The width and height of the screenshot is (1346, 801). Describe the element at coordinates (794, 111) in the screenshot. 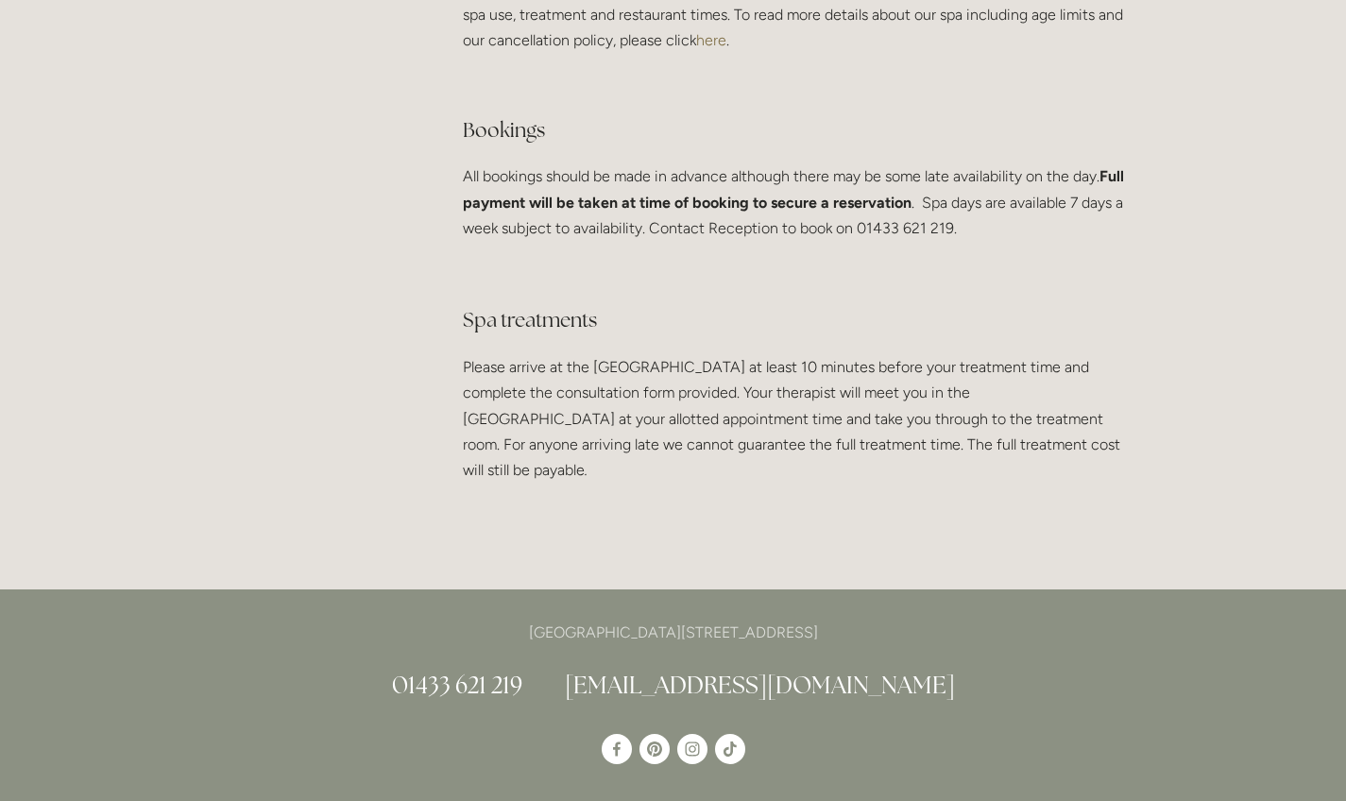

I see `h3: Bookings` at that location.